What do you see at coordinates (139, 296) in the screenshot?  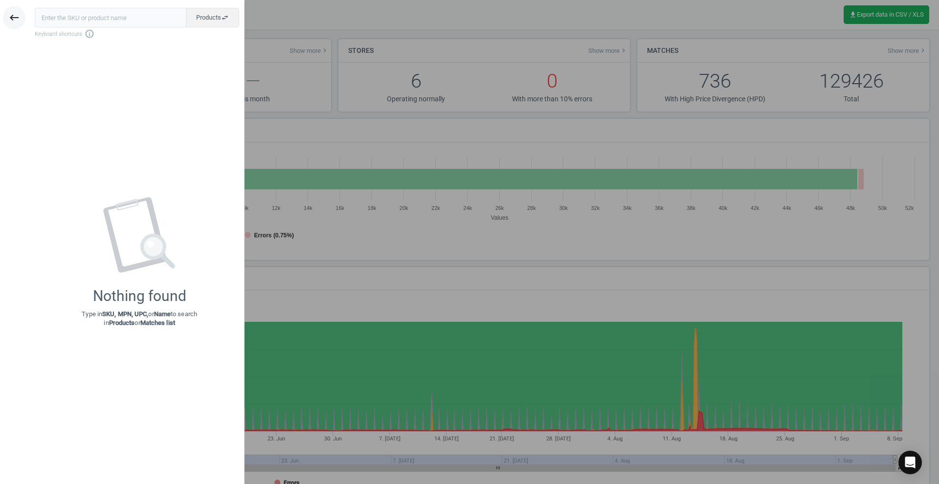 I see `div: Nothing found` at bounding box center [139, 296].